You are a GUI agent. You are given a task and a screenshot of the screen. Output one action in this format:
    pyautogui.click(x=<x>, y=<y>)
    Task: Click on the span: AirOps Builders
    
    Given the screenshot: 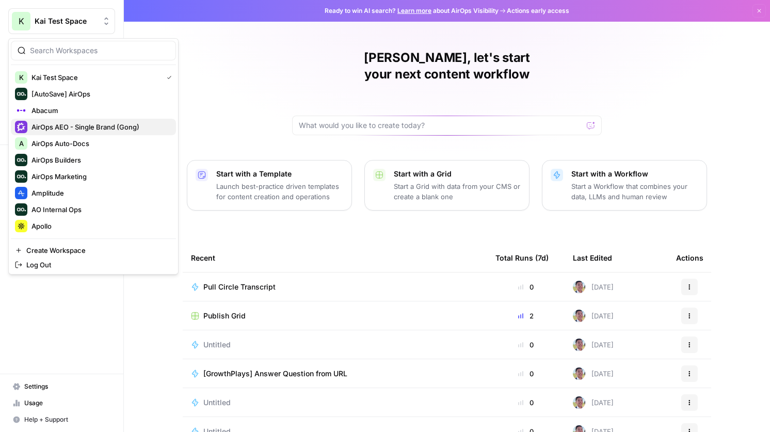 What is the action you would take?
    pyautogui.click(x=100, y=160)
    